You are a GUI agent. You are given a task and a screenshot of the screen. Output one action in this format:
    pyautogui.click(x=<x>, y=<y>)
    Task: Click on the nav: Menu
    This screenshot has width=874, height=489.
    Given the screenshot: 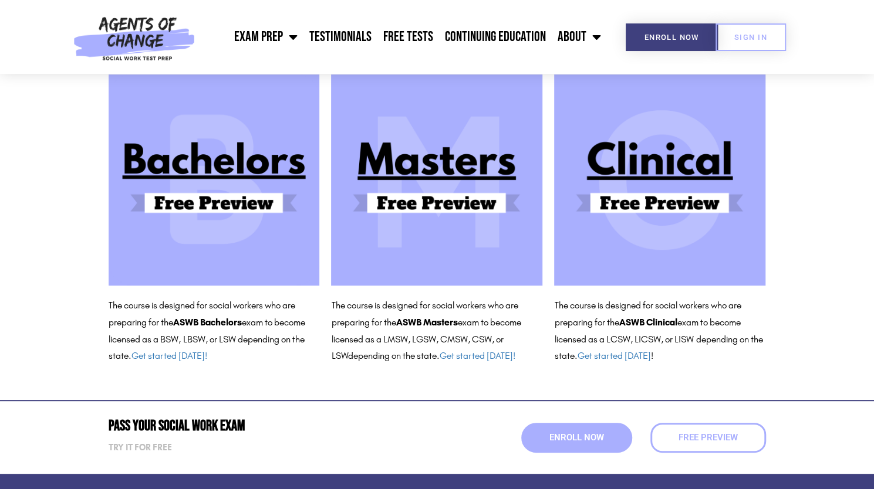 What is the action you would take?
    pyautogui.click(x=404, y=37)
    